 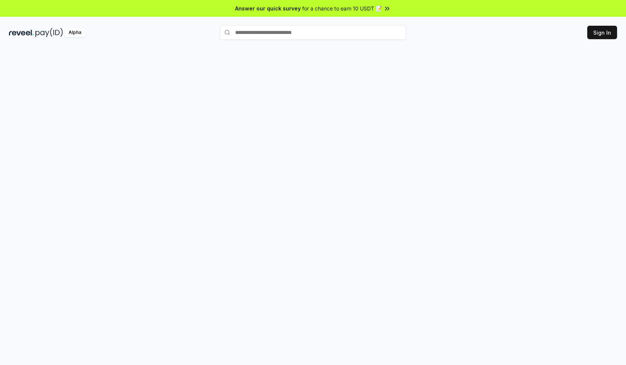 What do you see at coordinates (49, 32) in the screenshot?
I see `img: pay_id` at bounding box center [49, 32].